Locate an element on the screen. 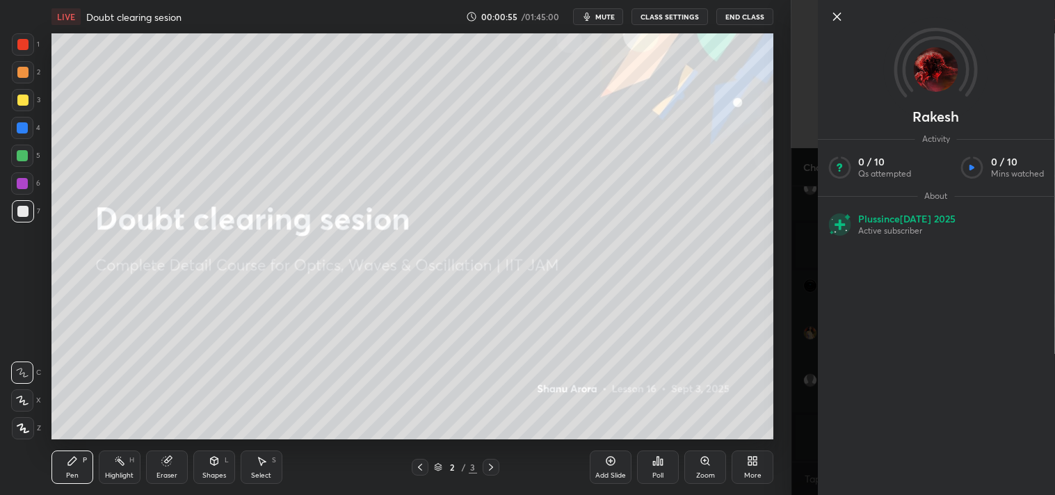 The image size is (1055, 495). button: CLASS SETTINGS is located at coordinates (670, 17).